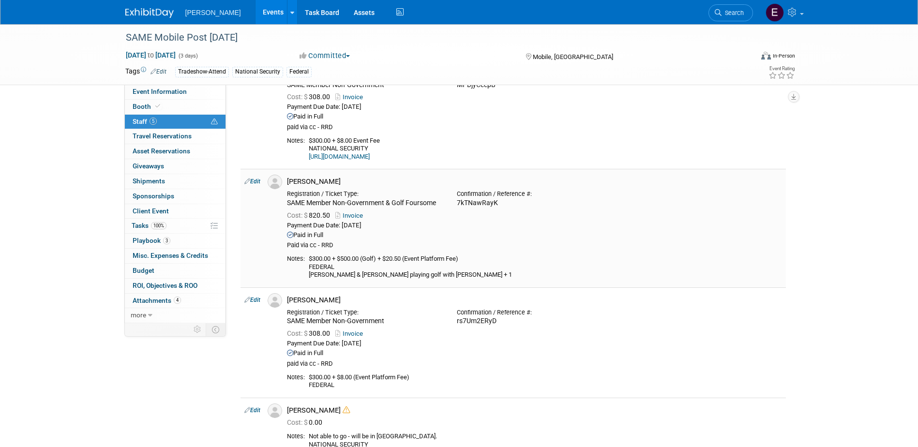 This screenshot has width=918, height=447. Describe the element at coordinates (166, 240) in the screenshot. I see `span: 3` at that location.